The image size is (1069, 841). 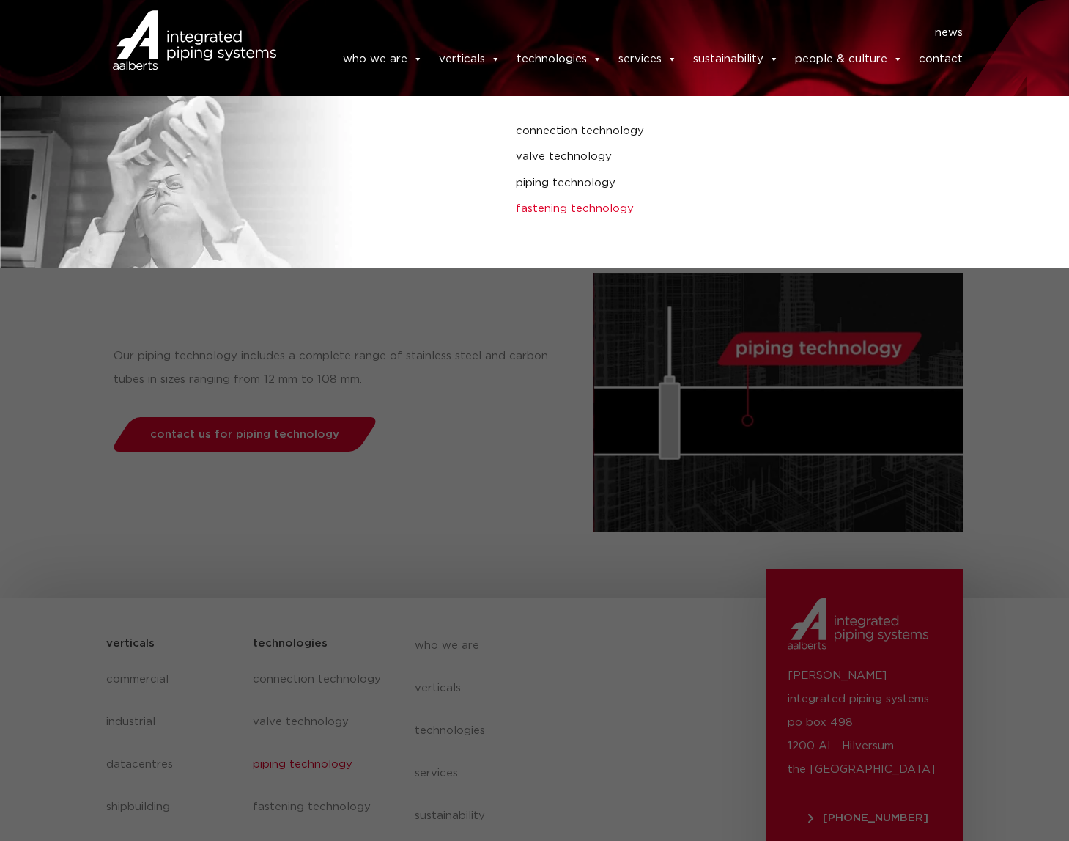 What do you see at coordinates (949, 33) in the screenshot?
I see `a: news` at bounding box center [949, 33].